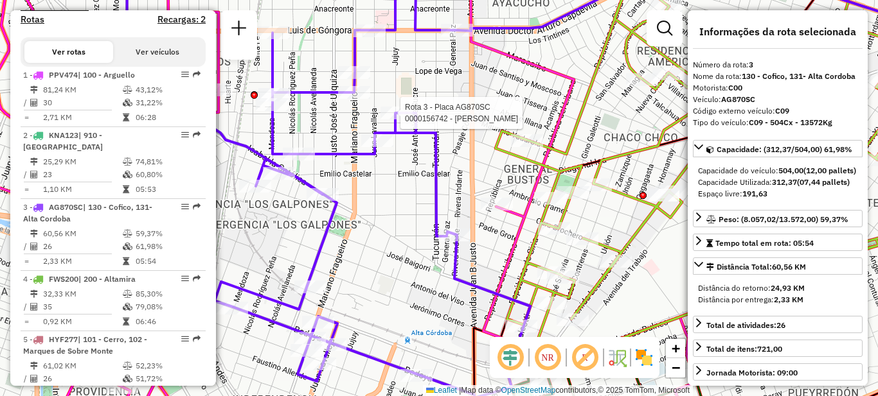 This screenshot has width=878, height=396. I want to click on td: 60,56 KM, so click(82, 234).